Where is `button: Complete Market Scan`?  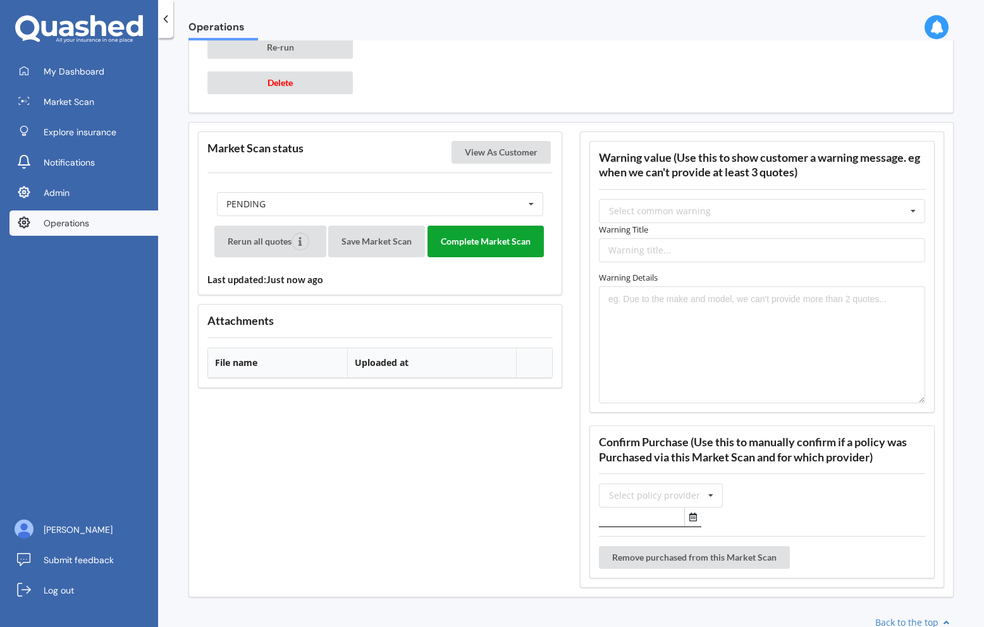 button: Complete Market Scan is located at coordinates (486, 242).